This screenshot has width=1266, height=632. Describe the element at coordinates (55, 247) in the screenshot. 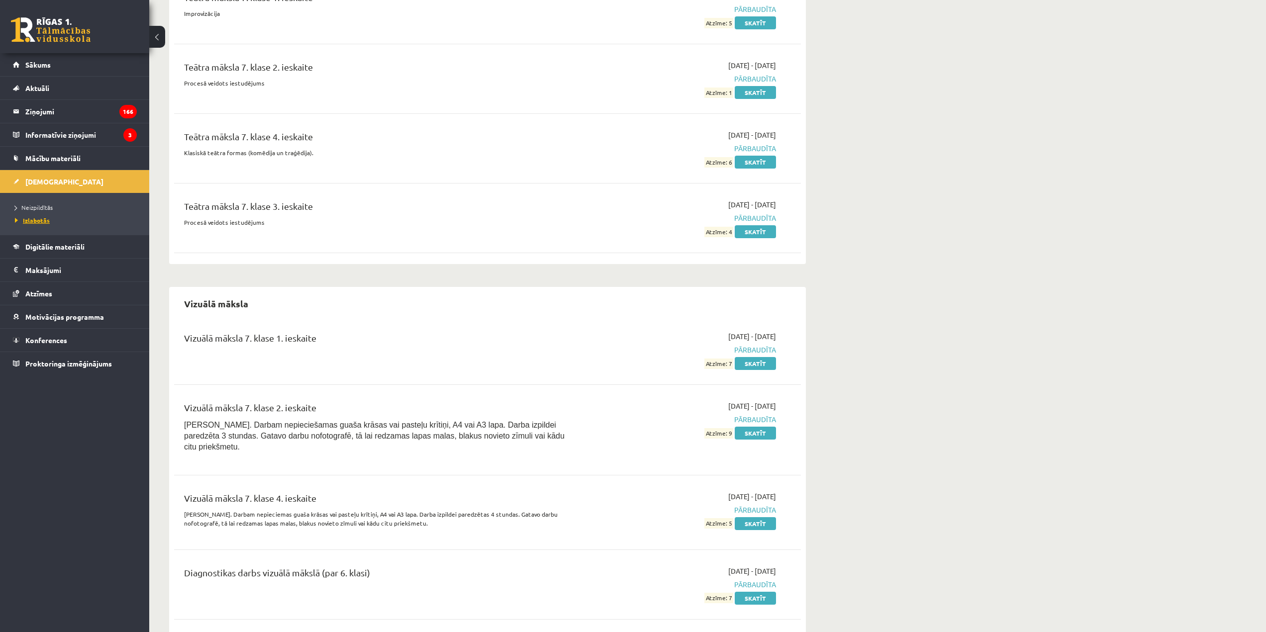

I see `span: Digitālie materiāli` at that location.